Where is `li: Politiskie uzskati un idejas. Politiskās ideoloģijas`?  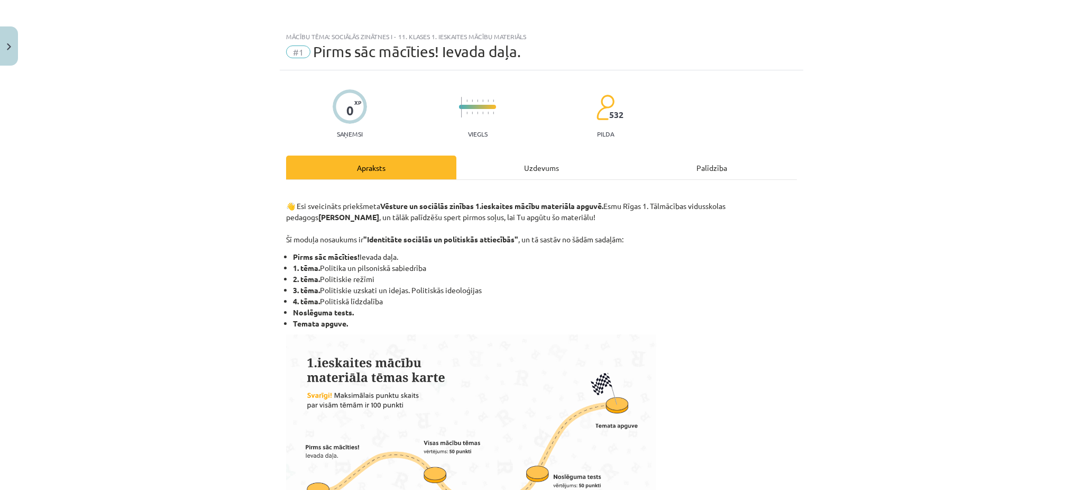
li: Politiskie uzskati un idejas. Politiskās ideoloģijas is located at coordinates (545, 290).